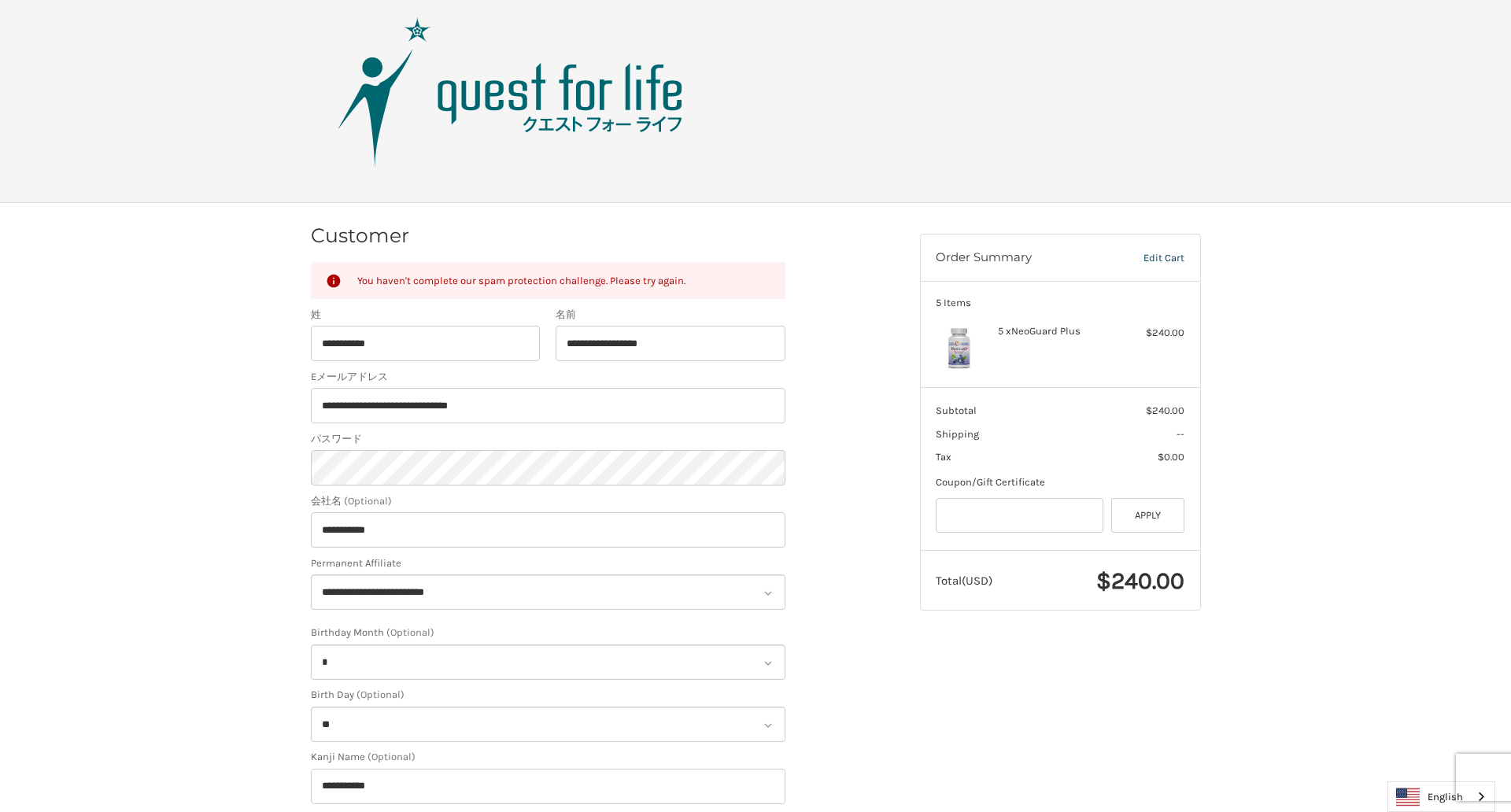 The image size is (1511, 812). Describe the element at coordinates (964, 580) in the screenshot. I see `span: Total (USD)` at that location.